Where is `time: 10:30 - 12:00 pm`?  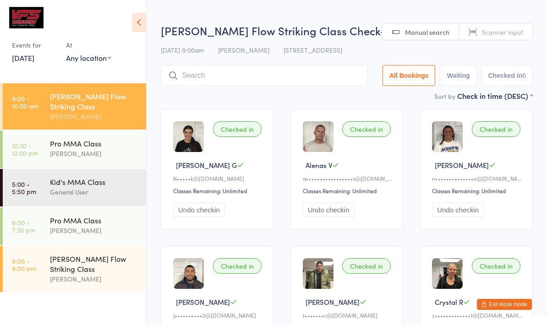 time: 10:30 - 12:00 pm is located at coordinates (25, 149).